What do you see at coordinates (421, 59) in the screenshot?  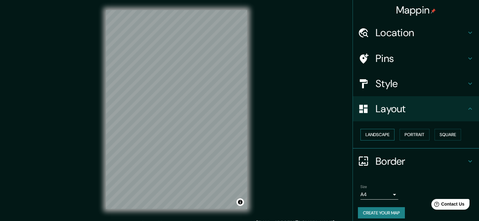 I see `h4: Pins` at bounding box center [421, 59].